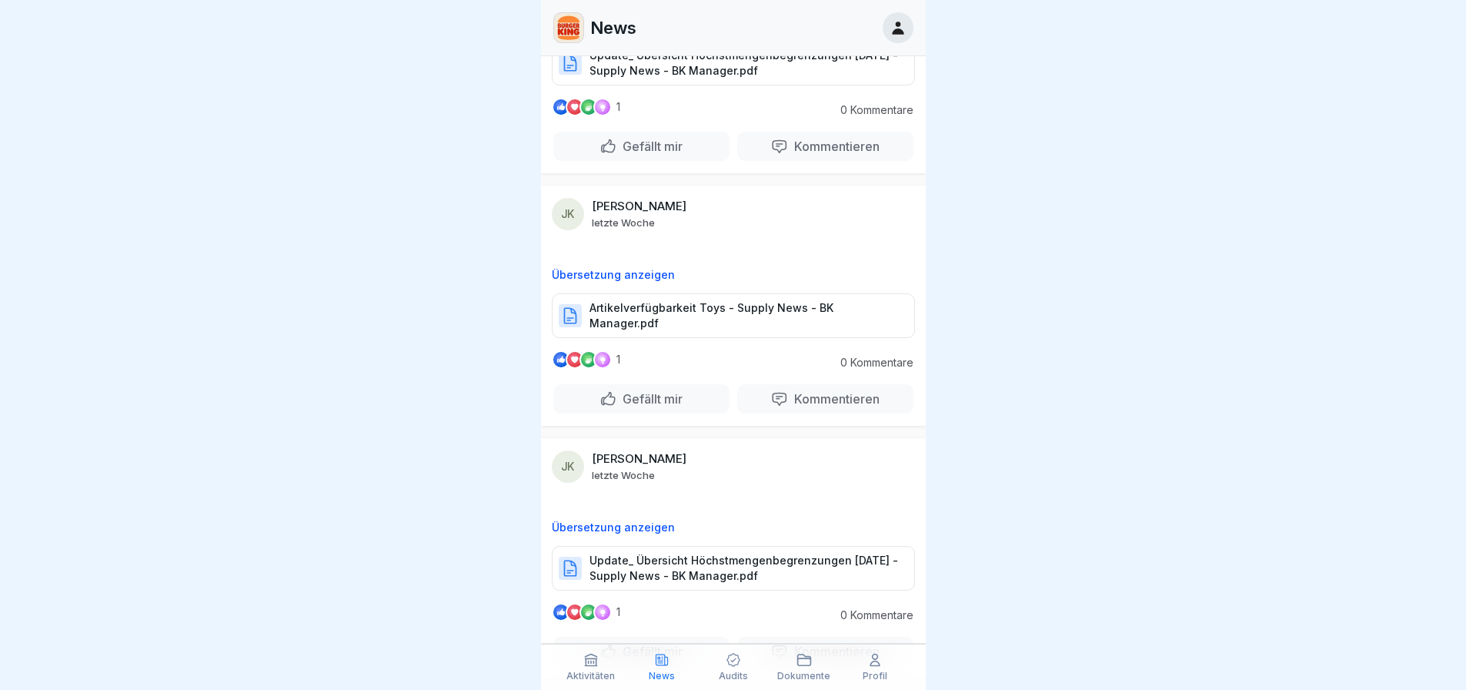 The image size is (1466, 690). Describe the element at coordinates (733, 676) in the screenshot. I see `p: Audits` at that location.